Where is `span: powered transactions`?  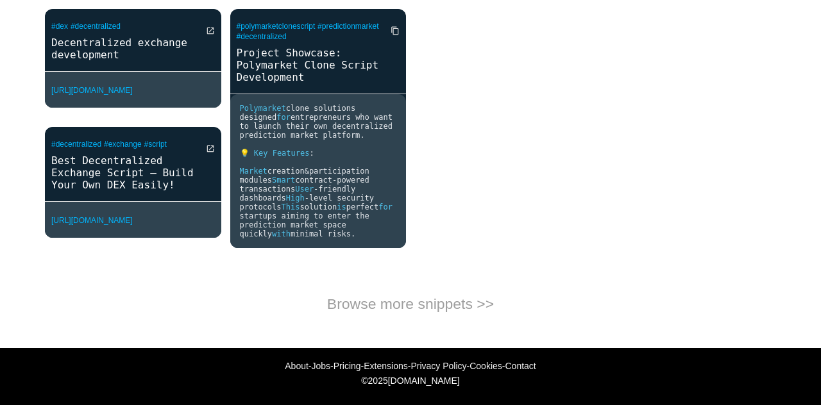 span: powered transactions is located at coordinates (307, 185).